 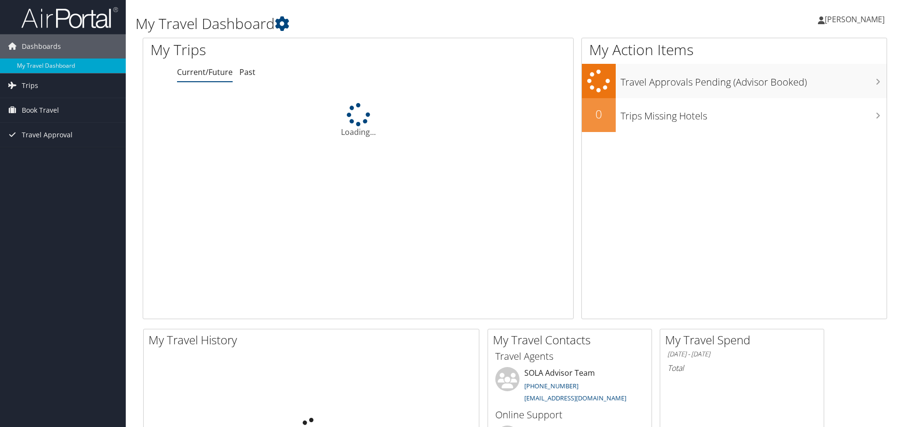 What do you see at coordinates (47, 135) in the screenshot?
I see `span: Travel Approval` at bounding box center [47, 135].